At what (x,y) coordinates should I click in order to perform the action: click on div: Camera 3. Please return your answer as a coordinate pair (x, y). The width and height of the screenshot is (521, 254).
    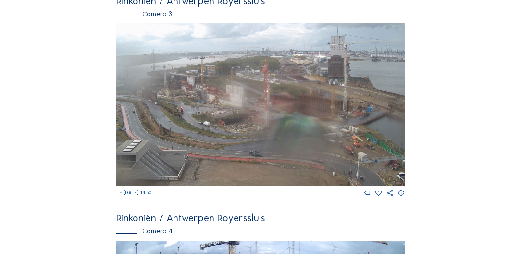
    Looking at the image, I should click on (260, 14).